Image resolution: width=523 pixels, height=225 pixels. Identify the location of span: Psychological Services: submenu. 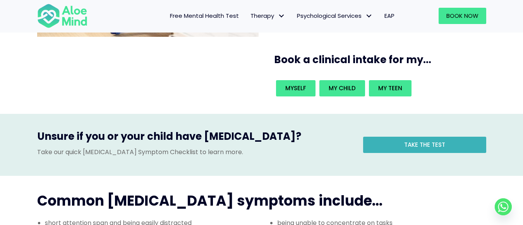
(369, 16).